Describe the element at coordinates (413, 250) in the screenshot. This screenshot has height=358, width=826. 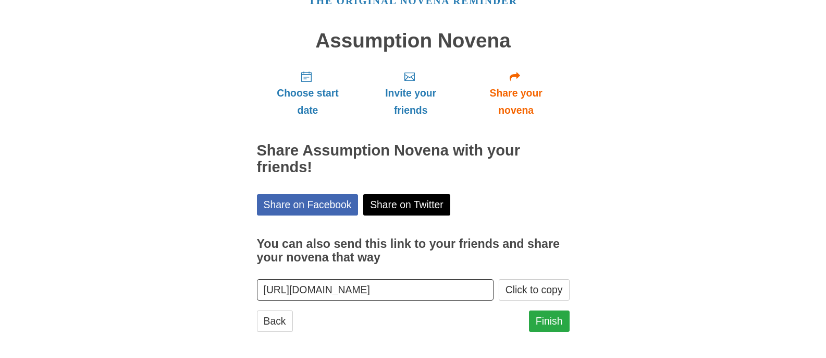
I see `h3: You can also send this link to your friends and share your novena that way` at that location.